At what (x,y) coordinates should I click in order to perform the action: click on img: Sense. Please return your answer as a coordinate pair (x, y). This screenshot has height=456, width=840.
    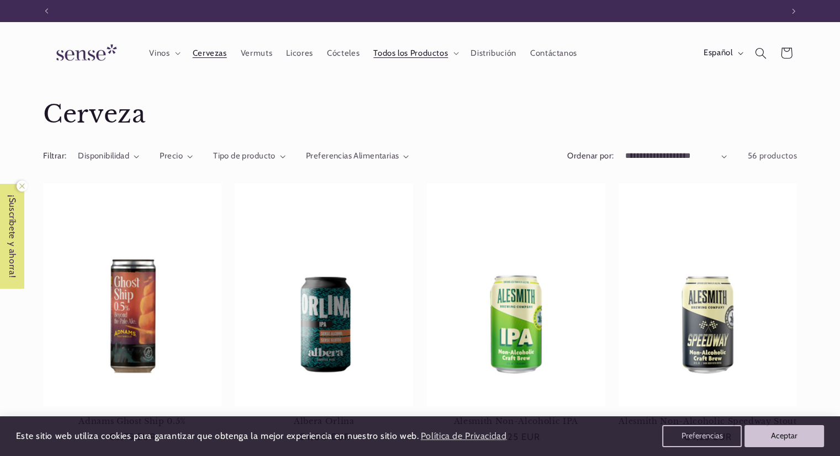
    Looking at the image, I should click on (84, 53).